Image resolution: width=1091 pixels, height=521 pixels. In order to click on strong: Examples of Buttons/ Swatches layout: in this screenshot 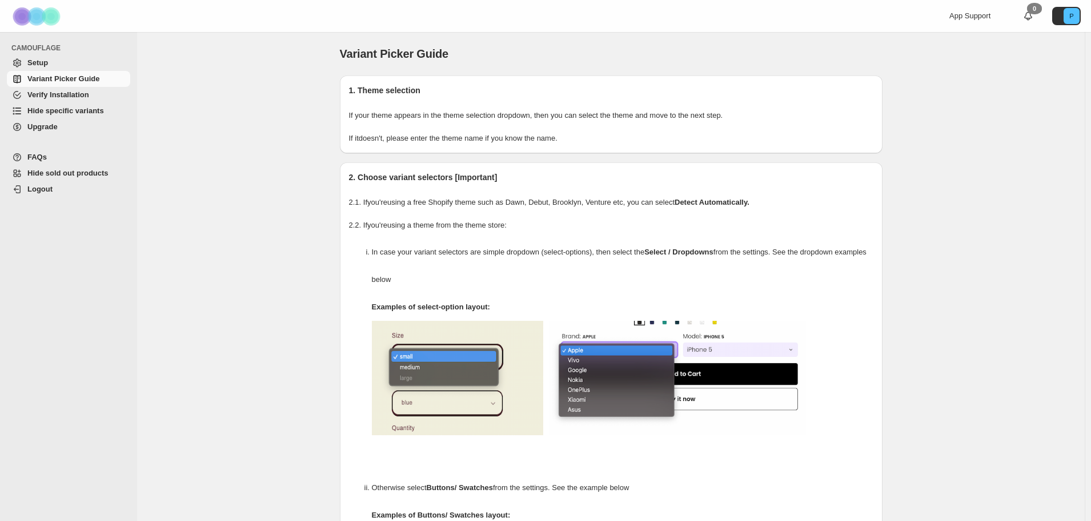, I will do `click(441, 514)`.